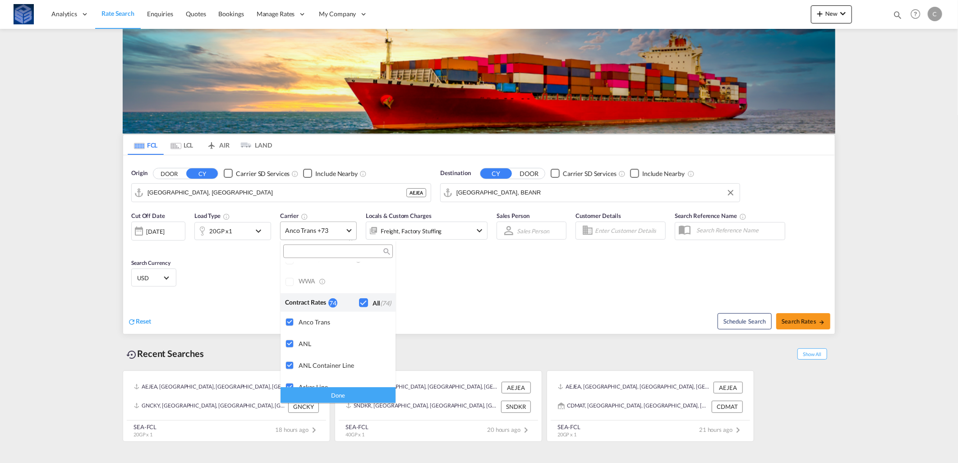  I want to click on div: All, so click(382, 303).